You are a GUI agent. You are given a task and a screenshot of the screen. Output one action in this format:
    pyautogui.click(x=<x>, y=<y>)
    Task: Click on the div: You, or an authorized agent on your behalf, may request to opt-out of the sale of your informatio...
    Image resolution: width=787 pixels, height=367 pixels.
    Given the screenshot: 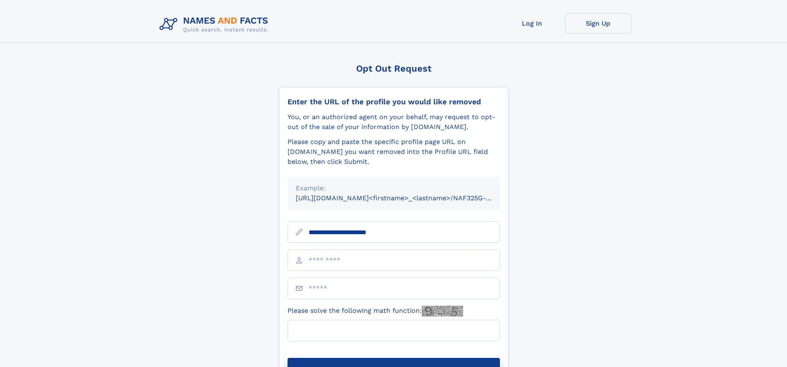 What is the action you would take?
    pyautogui.click(x=394, y=122)
    